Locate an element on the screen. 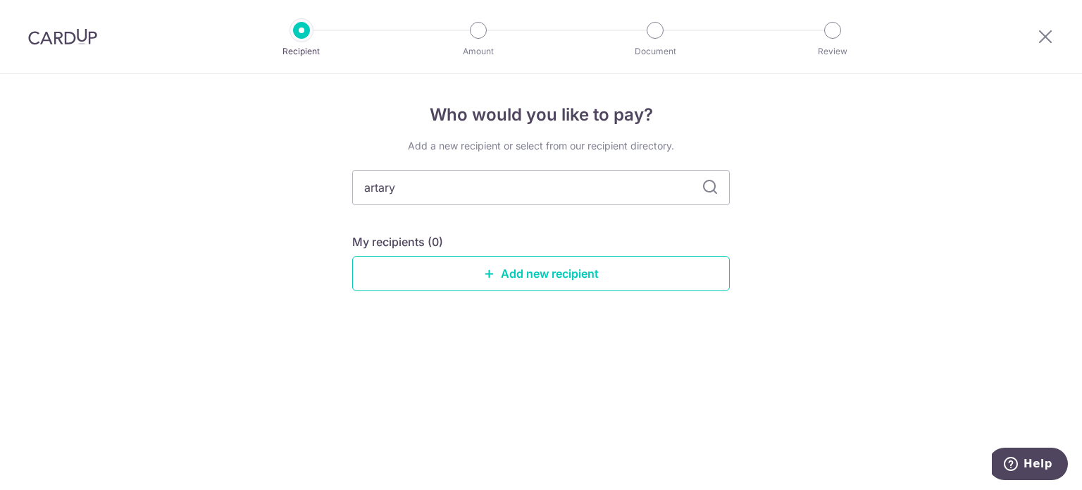  p: Recipient is located at coordinates (302, 51).